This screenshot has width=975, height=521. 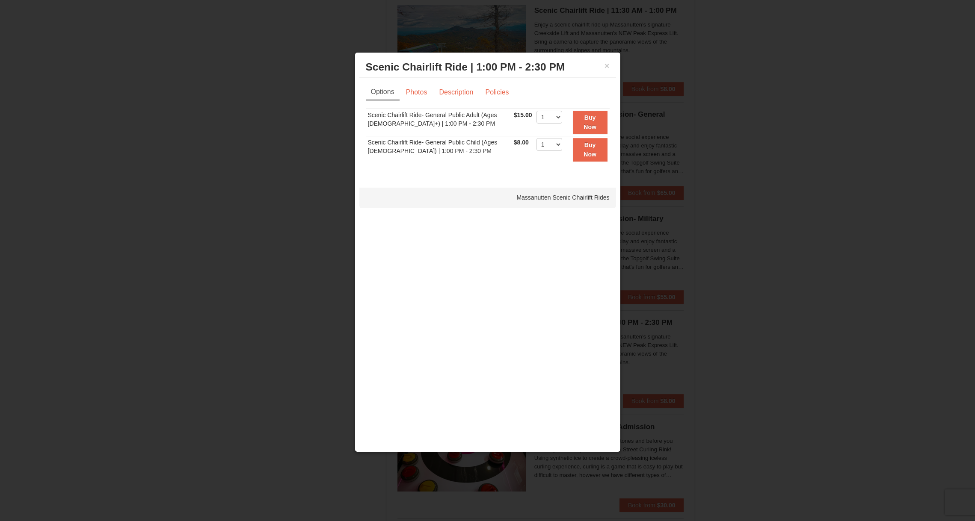 What do you see at coordinates (496, 92) in the screenshot?
I see `a: Policies` at bounding box center [496, 92].